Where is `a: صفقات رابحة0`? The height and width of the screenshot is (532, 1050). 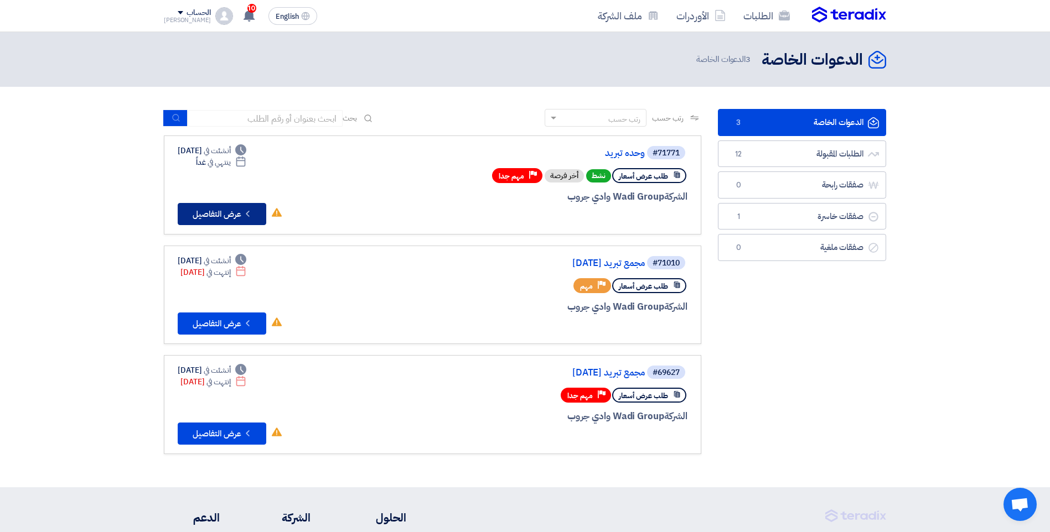 a: صفقات رابحة0 is located at coordinates (802, 185).